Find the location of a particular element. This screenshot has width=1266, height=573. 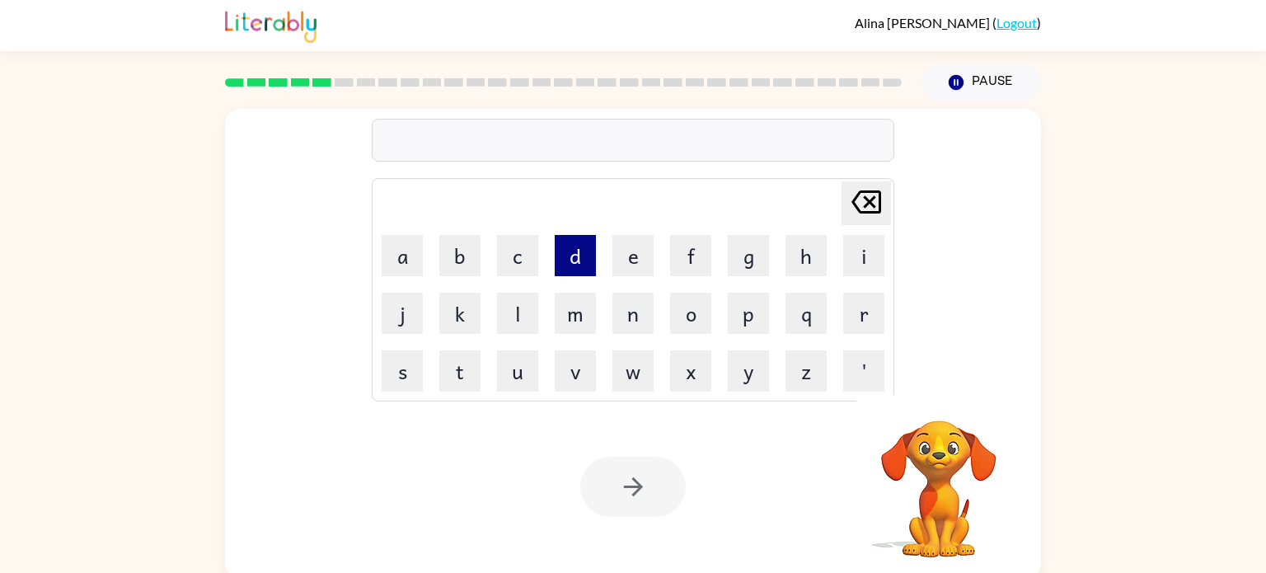

button: a is located at coordinates (402, 255).